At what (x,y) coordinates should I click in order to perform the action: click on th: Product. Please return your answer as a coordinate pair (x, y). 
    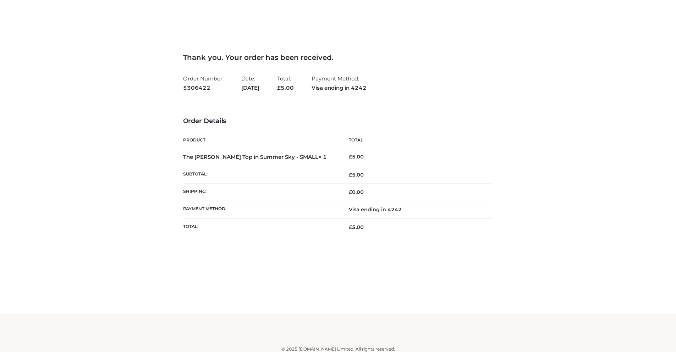
    Looking at the image, I should click on (260, 140).